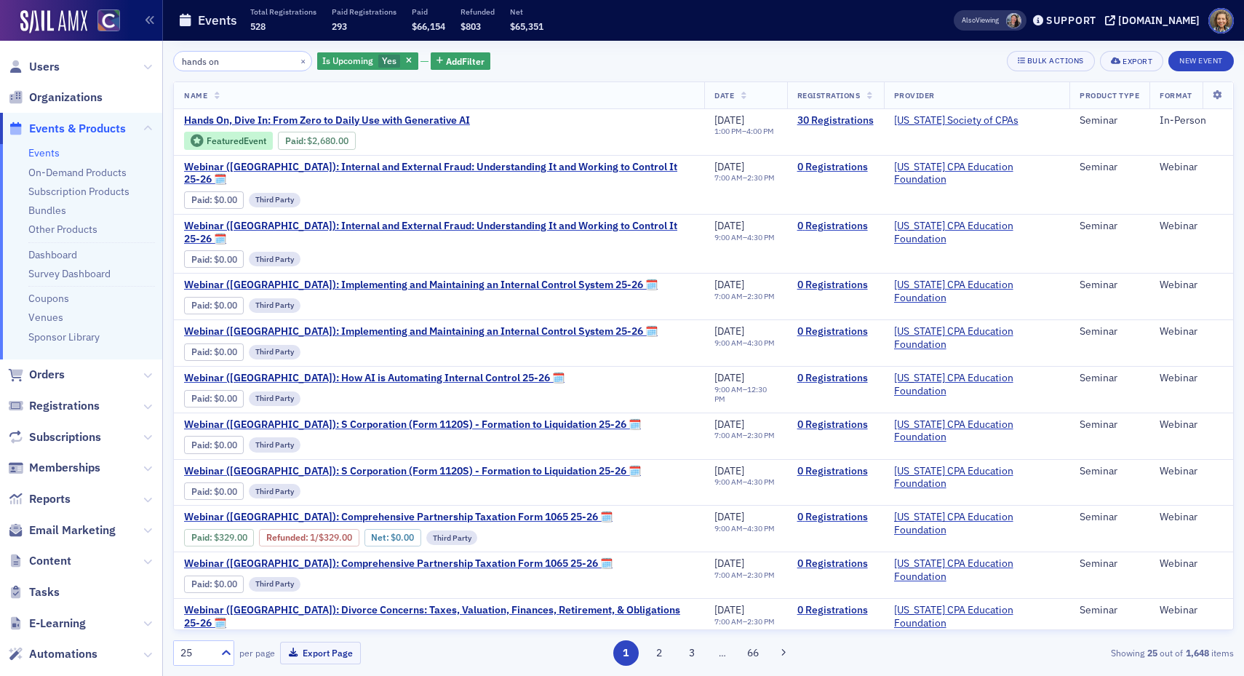  I want to click on span: $803, so click(470, 26).